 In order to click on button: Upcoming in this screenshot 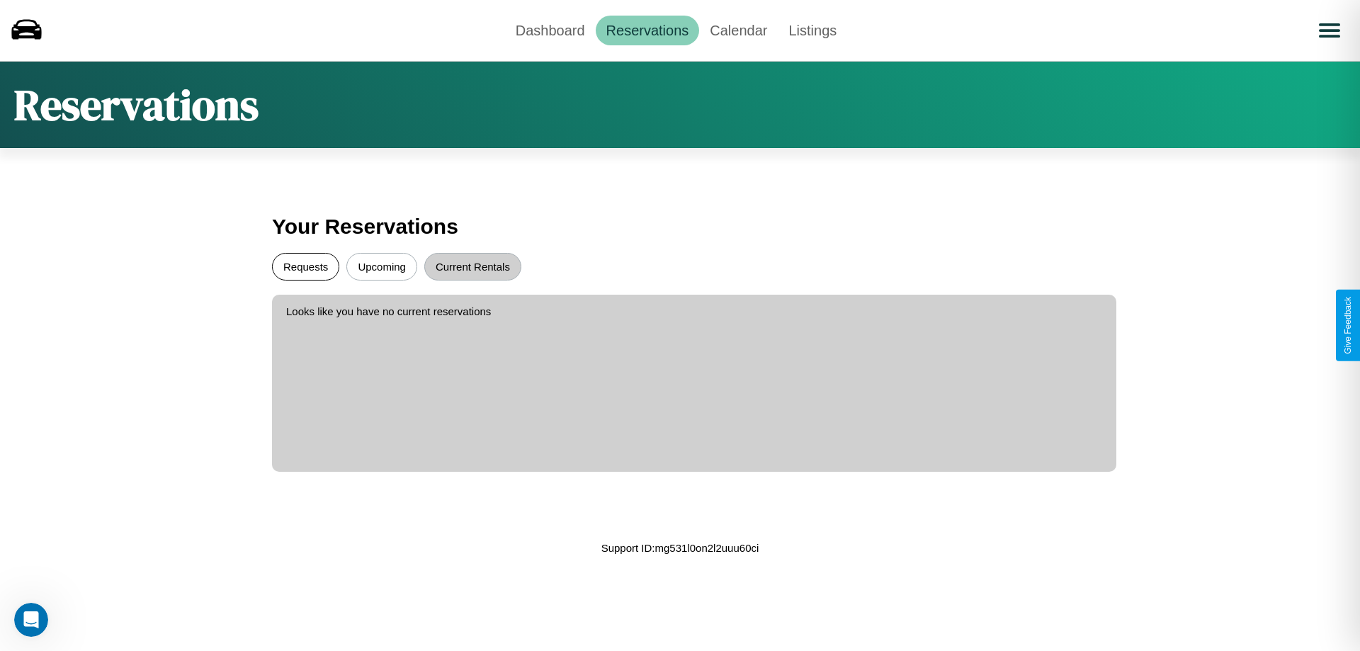, I will do `click(382, 266)`.